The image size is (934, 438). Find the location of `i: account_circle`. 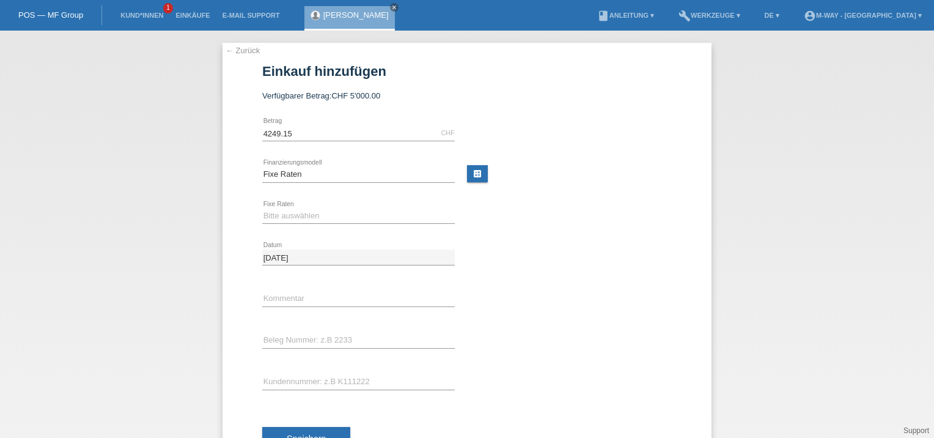

i: account_circle is located at coordinates (810, 16).